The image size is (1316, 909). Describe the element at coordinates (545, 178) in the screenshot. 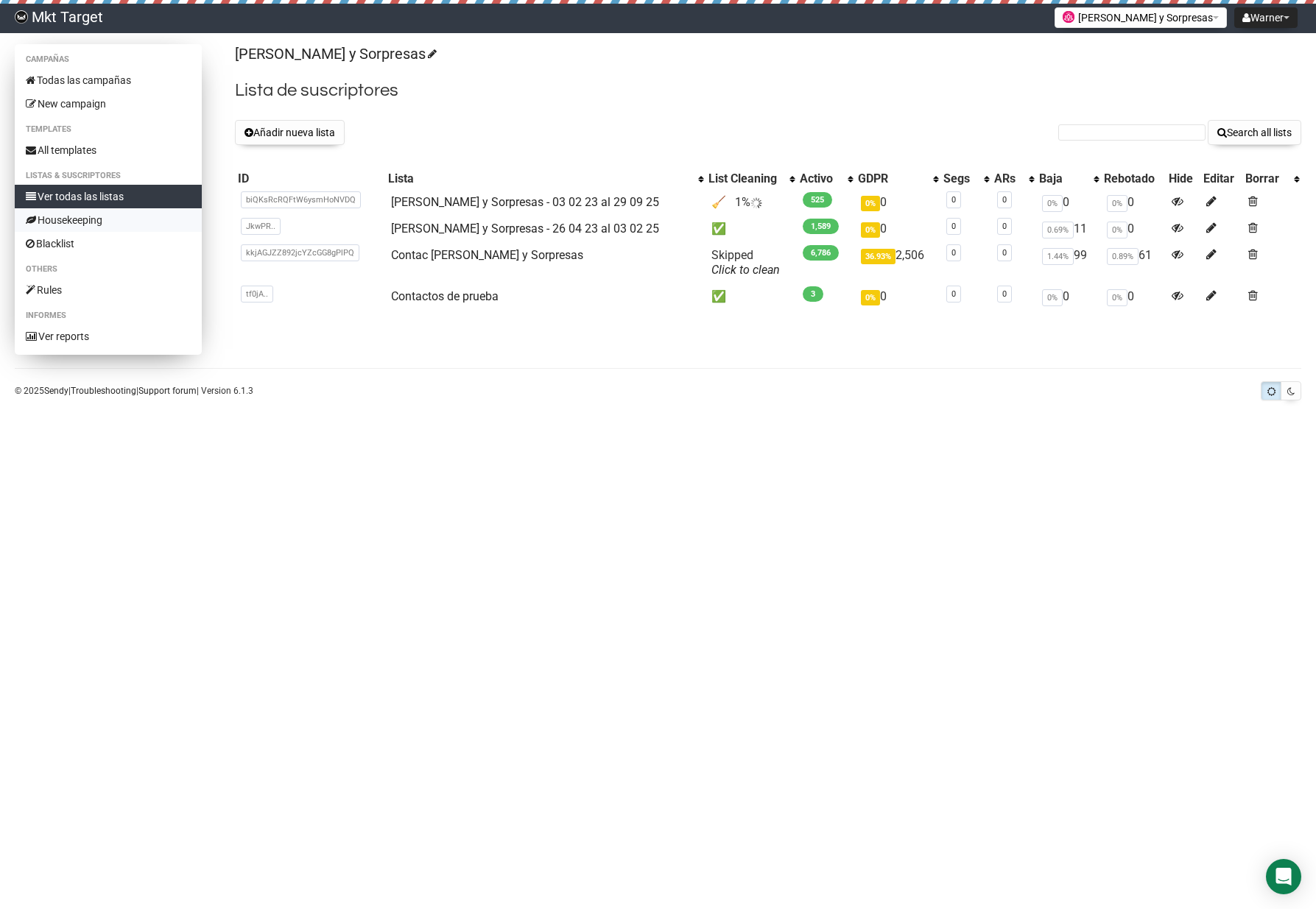

I see `th: Lista: No sort applied, activate to apply an ascending sort` at that location.